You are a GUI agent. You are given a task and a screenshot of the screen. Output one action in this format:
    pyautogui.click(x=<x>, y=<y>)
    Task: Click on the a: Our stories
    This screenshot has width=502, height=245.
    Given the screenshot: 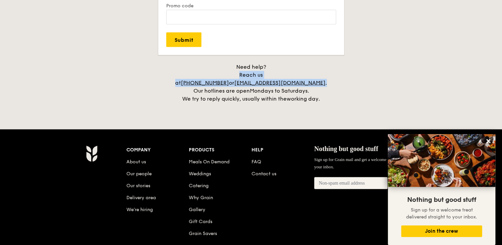 What is the action you would take?
    pyautogui.click(x=138, y=186)
    